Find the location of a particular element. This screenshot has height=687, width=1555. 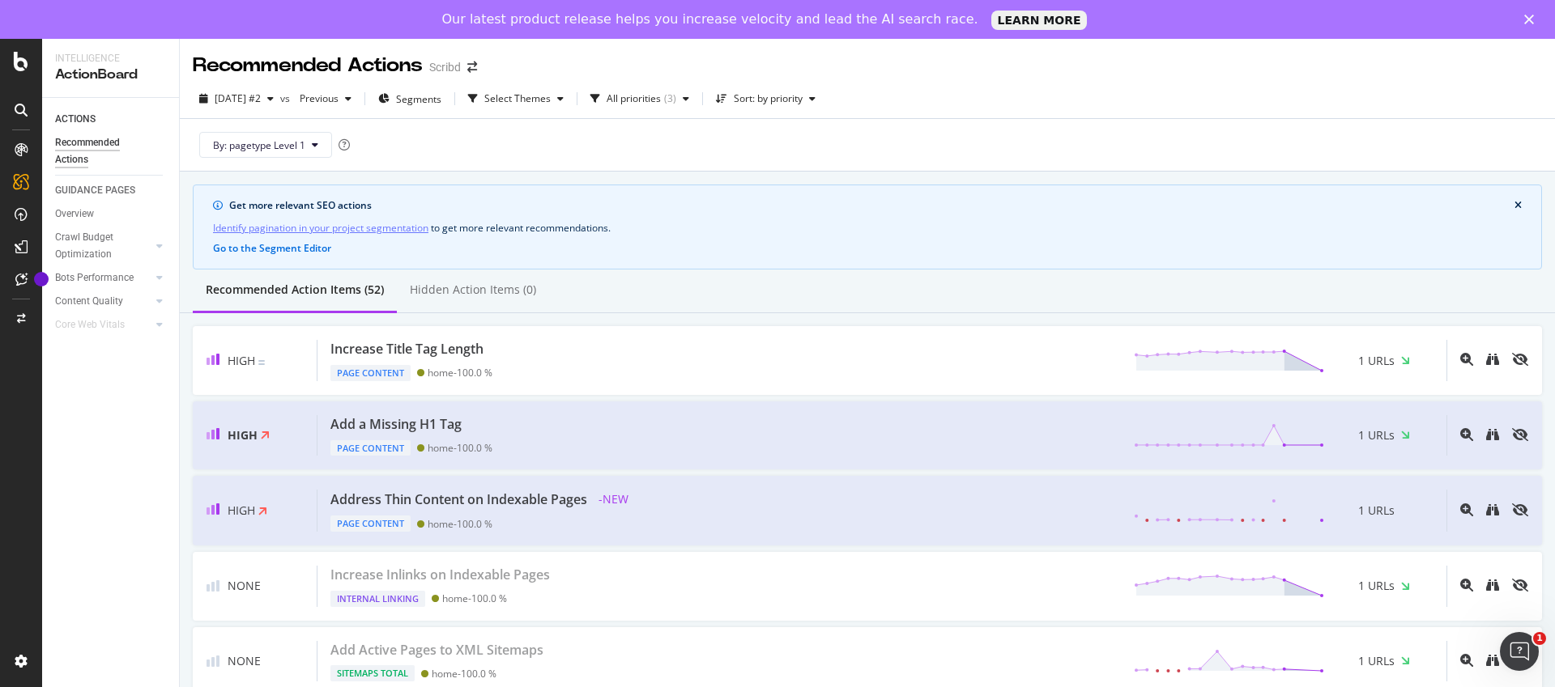

div: Recommended Action Items (52) is located at coordinates (295, 290).